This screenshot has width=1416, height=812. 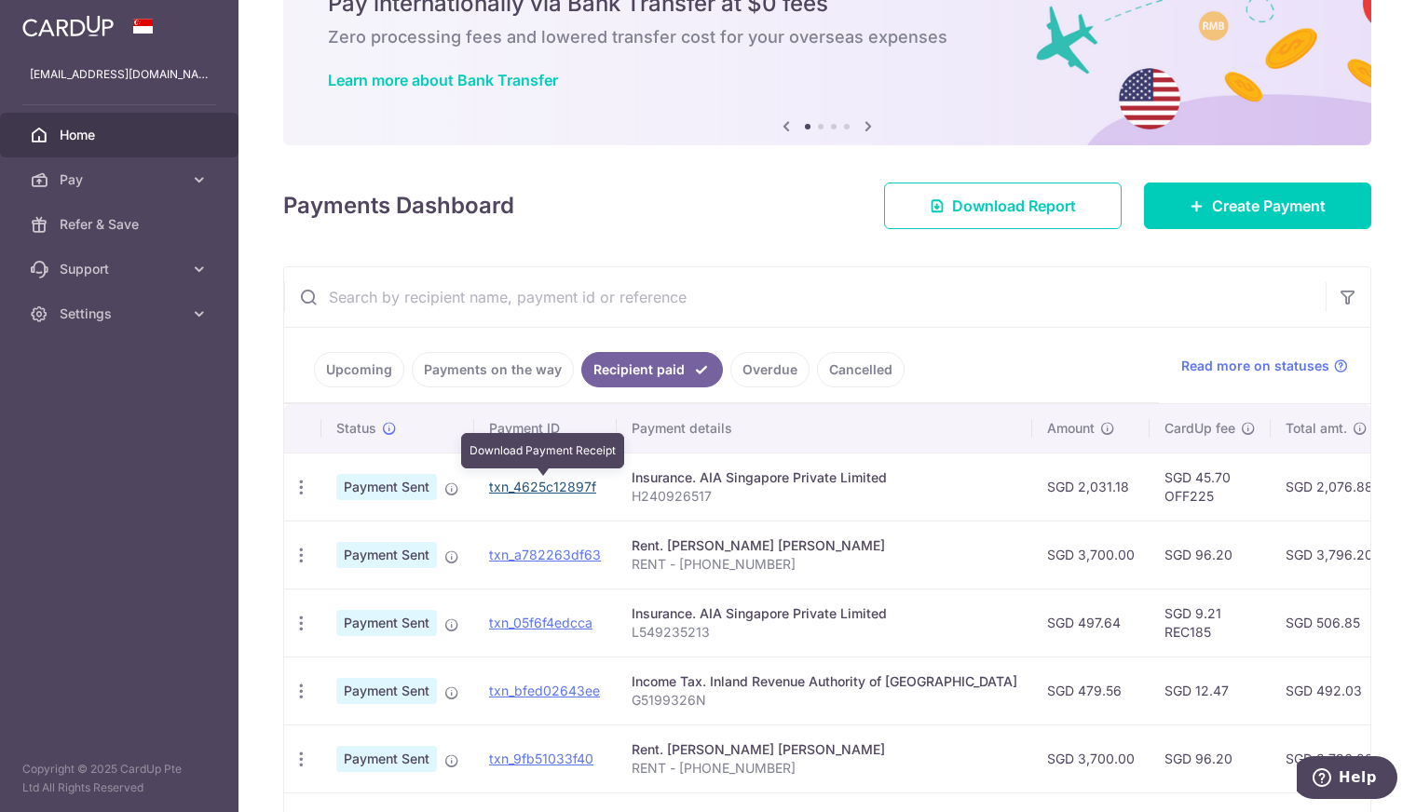 I want to click on span: Help, so click(x=61, y=21).